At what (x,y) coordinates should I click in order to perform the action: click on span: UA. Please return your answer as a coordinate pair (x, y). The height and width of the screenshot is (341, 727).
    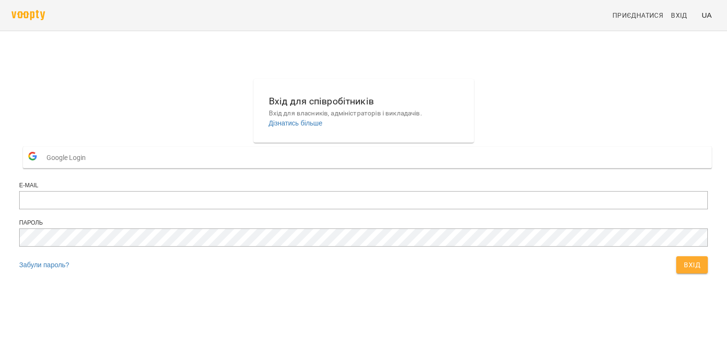
    Looking at the image, I should click on (707, 15).